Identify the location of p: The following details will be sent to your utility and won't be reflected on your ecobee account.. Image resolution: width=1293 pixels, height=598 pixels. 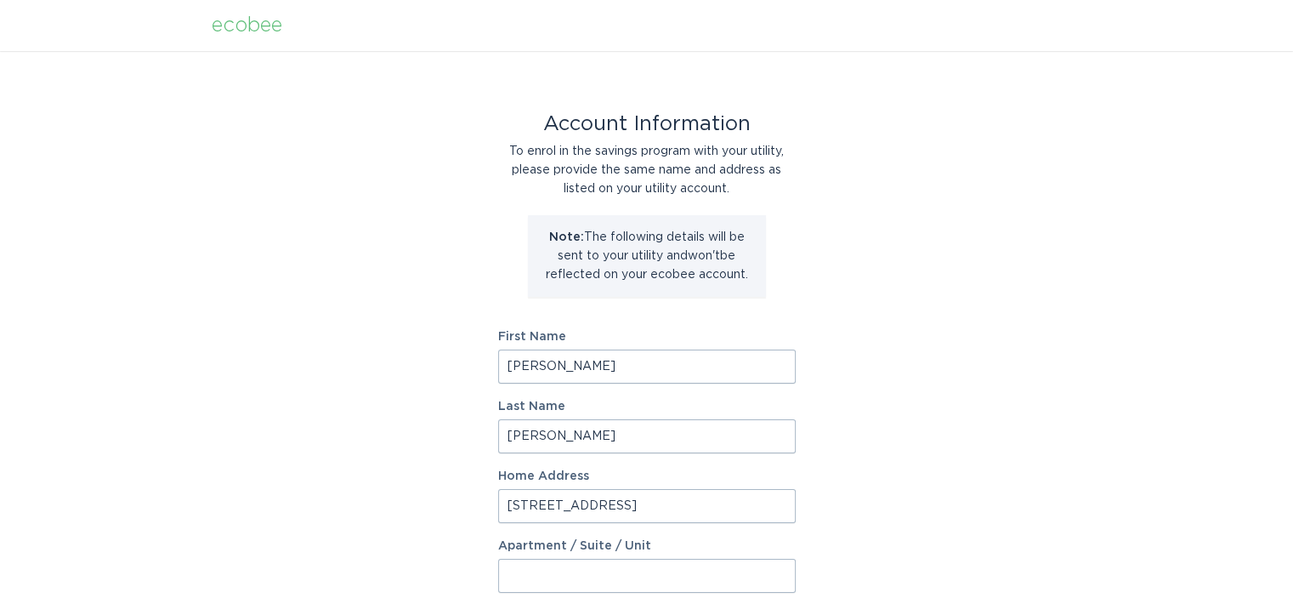
(647, 256).